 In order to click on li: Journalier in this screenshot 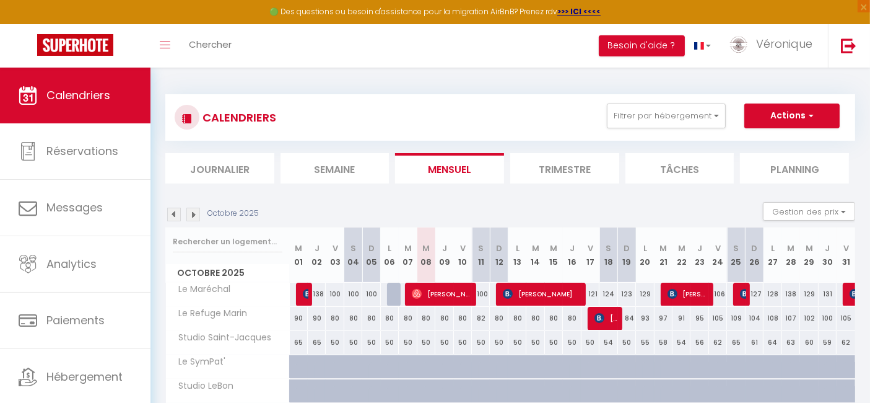, I will do `click(220, 168)`.